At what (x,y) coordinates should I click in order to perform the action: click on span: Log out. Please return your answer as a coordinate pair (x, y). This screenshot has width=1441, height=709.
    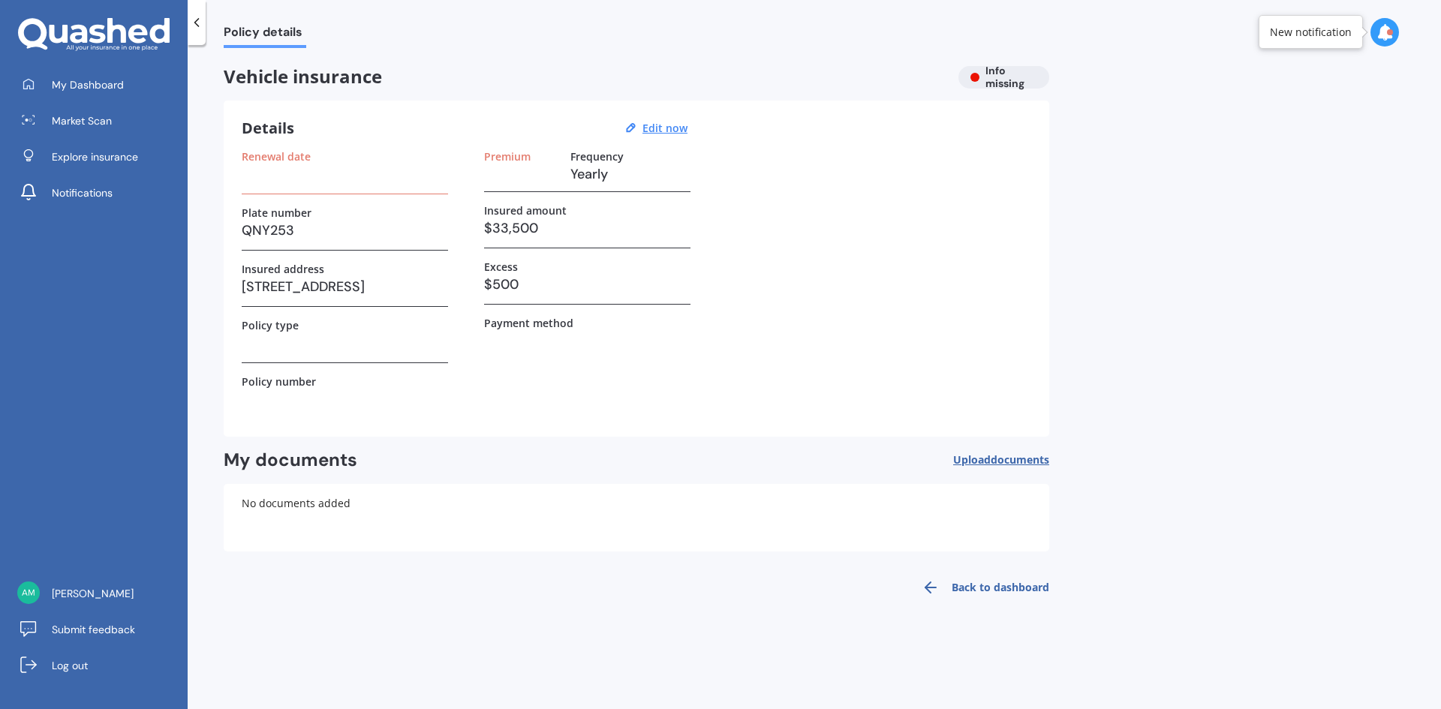
    Looking at the image, I should click on (70, 666).